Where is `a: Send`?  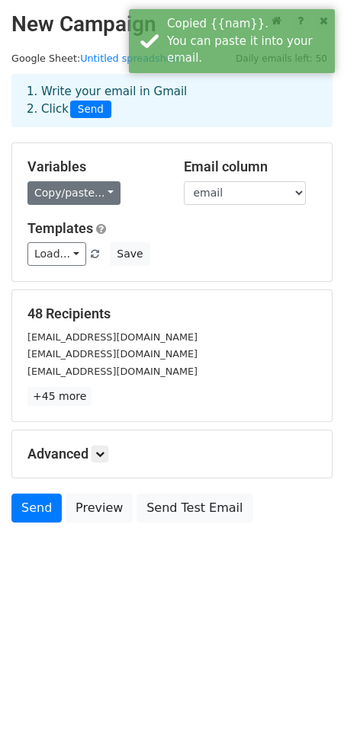 a: Send is located at coordinates (37, 508).